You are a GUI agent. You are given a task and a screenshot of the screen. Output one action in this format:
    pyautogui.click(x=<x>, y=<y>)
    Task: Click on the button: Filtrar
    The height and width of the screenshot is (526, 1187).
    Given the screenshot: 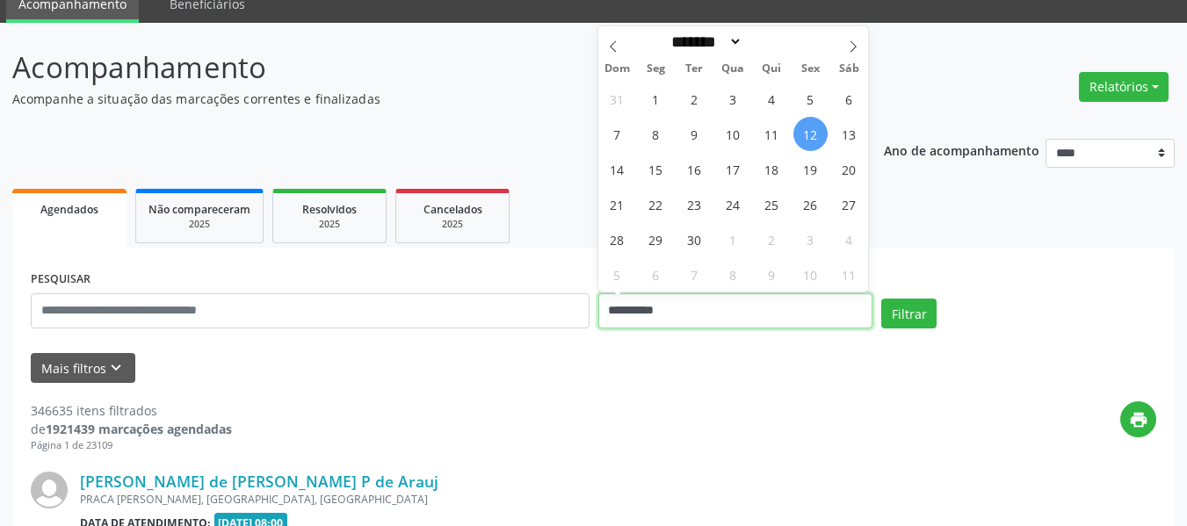 What is the action you would take?
    pyautogui.click(x=908, y=314)
    